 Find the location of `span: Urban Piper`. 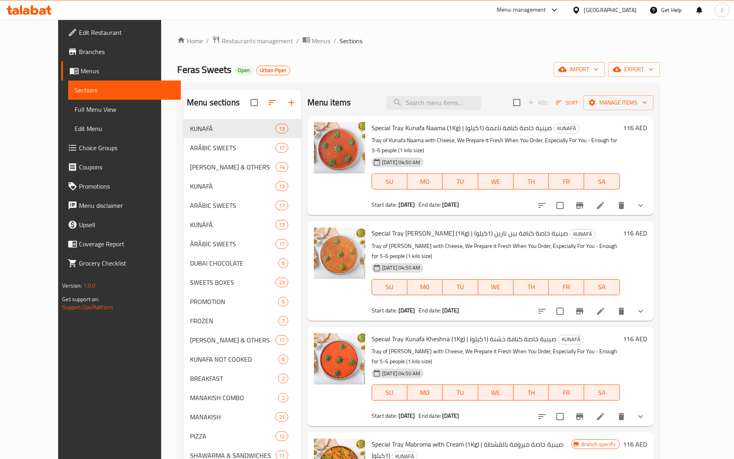

span: Urban Piper is located at coordinates (273, 70).